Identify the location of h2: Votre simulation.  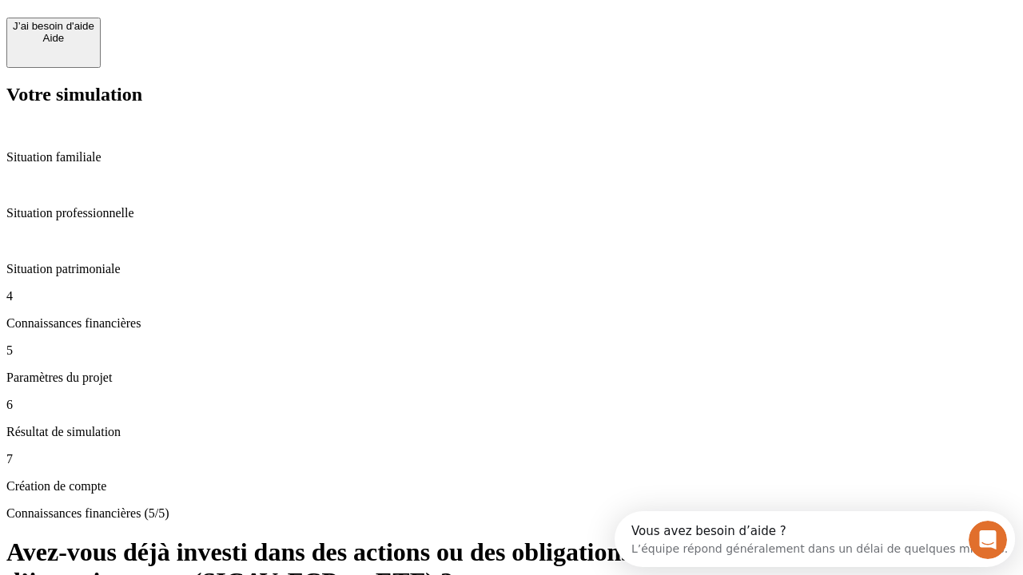
(511, 94).